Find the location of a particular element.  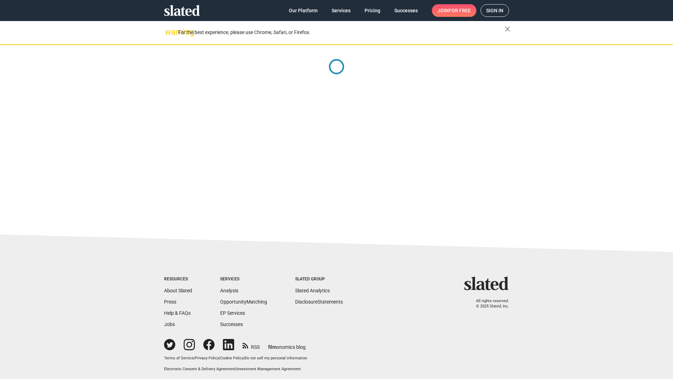

a: filmonomics blog is located at coordinates (287, 344).